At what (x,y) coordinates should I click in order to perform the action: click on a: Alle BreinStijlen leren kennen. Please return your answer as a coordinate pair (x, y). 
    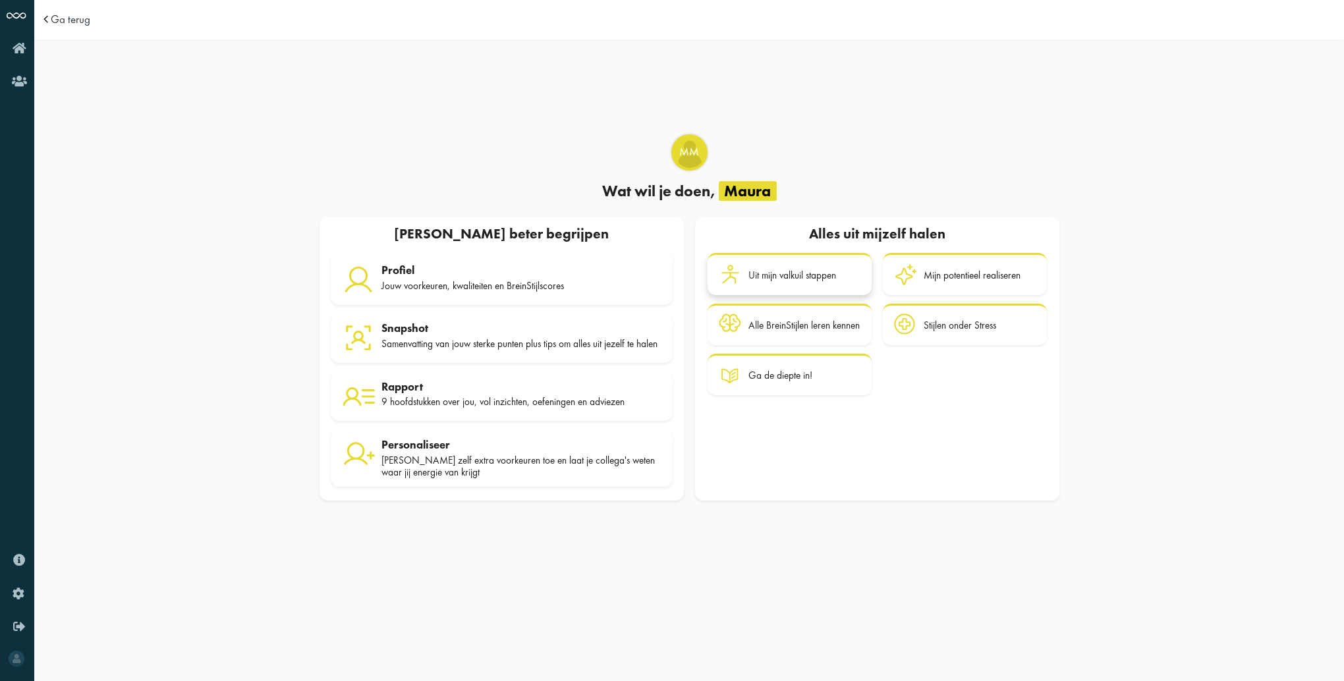
    Looking at the image, I should click on (790, 325).